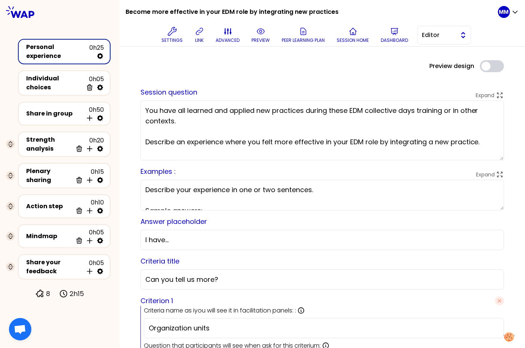  I want to click on button: Settings, so click(172, 35).